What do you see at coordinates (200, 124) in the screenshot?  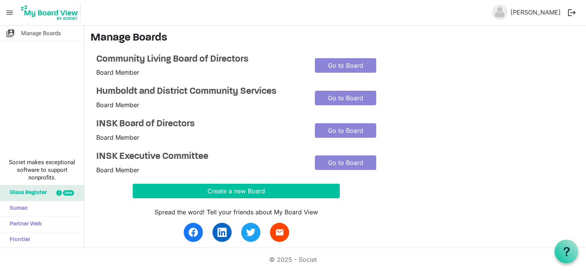 I see `a: INSK Board of Directors` at bounding box center [200, 124].